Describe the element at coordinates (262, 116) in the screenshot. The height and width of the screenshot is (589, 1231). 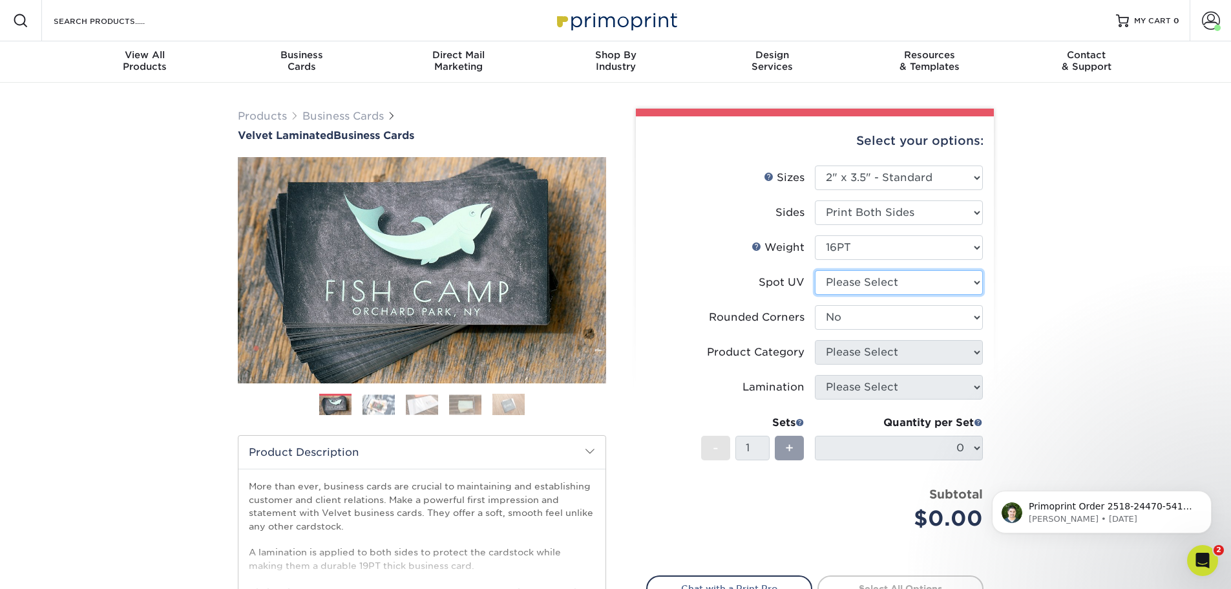
I see `a: Products` at that location.